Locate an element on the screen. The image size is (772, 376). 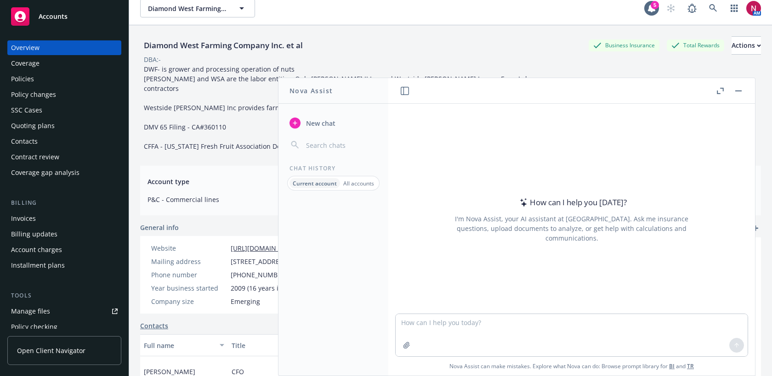
a: Coverage is located at coordinates (64, 63).